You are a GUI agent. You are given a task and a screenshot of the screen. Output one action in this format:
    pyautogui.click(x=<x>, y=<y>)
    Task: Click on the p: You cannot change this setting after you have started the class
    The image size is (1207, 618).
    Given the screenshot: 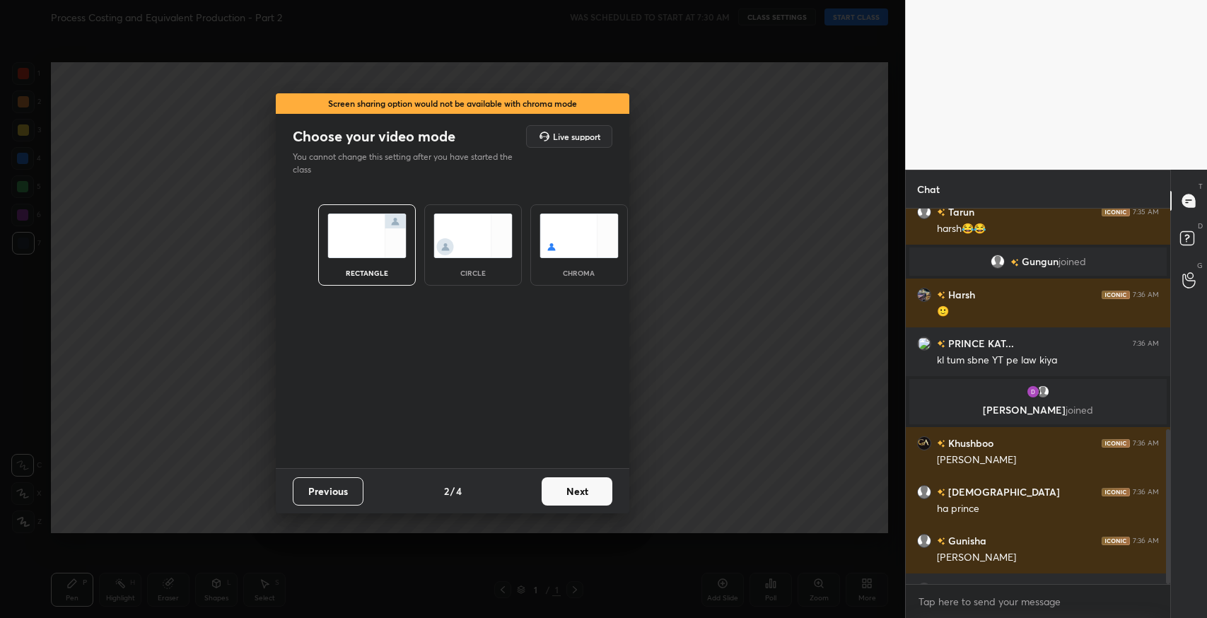 What is the action you would take?
    pyautogui.click(x=407, y=163)
    